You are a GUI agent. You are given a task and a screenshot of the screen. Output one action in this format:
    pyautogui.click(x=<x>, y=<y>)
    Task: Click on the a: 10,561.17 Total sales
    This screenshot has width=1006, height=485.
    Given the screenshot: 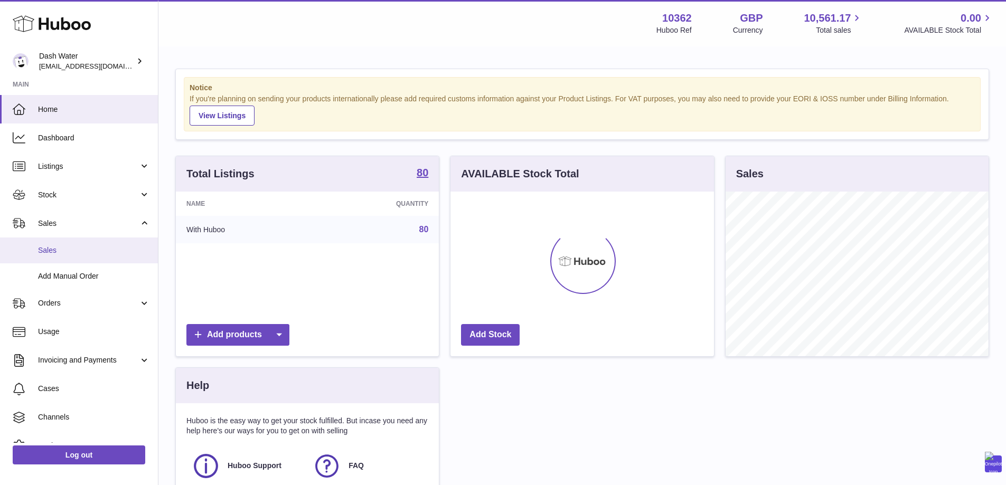 What is the action you would take?
    pyautogui.click(x=834, y=23)
    